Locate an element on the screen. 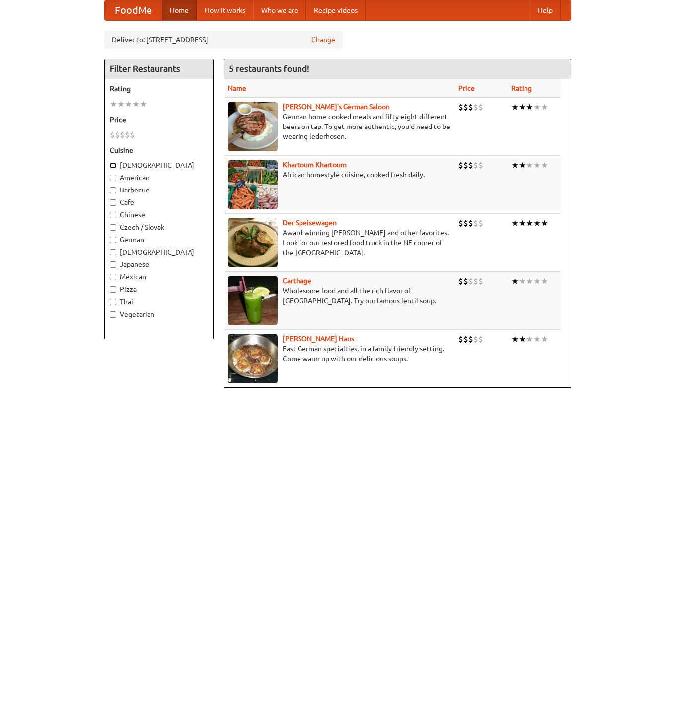 The height and width of the screenshot is (702, 675). label: Barbecue is located at coordinates (159, 190).